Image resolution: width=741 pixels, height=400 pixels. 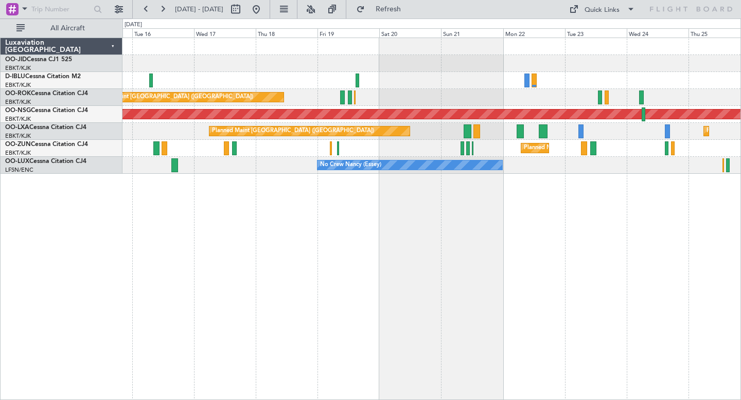 What do you see at coordinates (39, 60) in the screenshot?
I see `a: OO-JIDCessna CJ1 525` at bounding box center [39, 60].